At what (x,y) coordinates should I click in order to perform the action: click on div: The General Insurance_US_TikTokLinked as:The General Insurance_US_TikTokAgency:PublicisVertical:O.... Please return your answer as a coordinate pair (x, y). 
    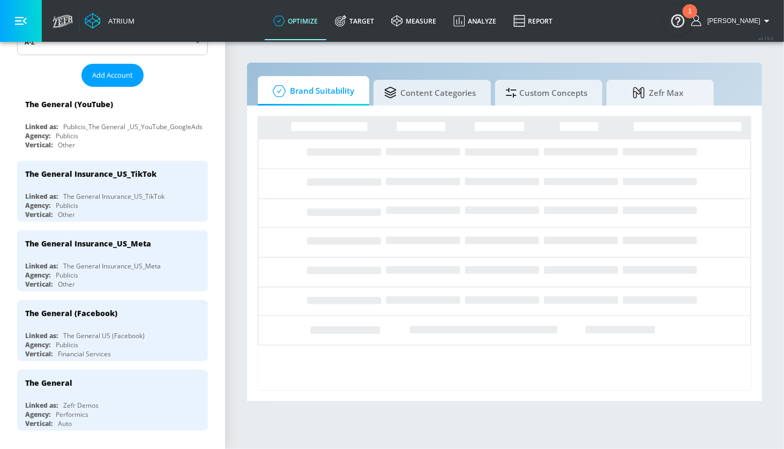
    Looking at the image, I should click on (113, 191).